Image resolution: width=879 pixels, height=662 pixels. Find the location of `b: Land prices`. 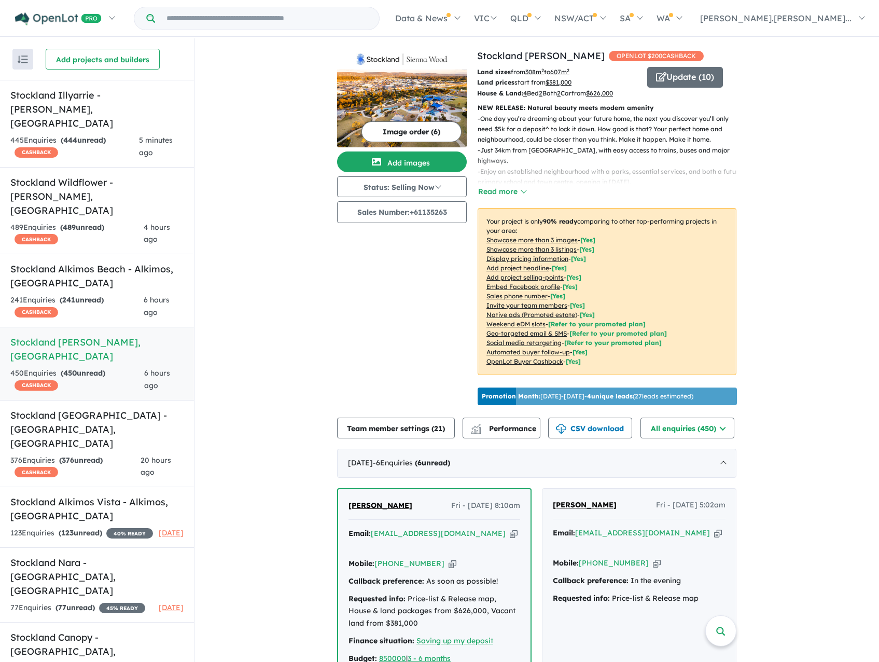

b: Land prices is located at coordinates (496, 82).